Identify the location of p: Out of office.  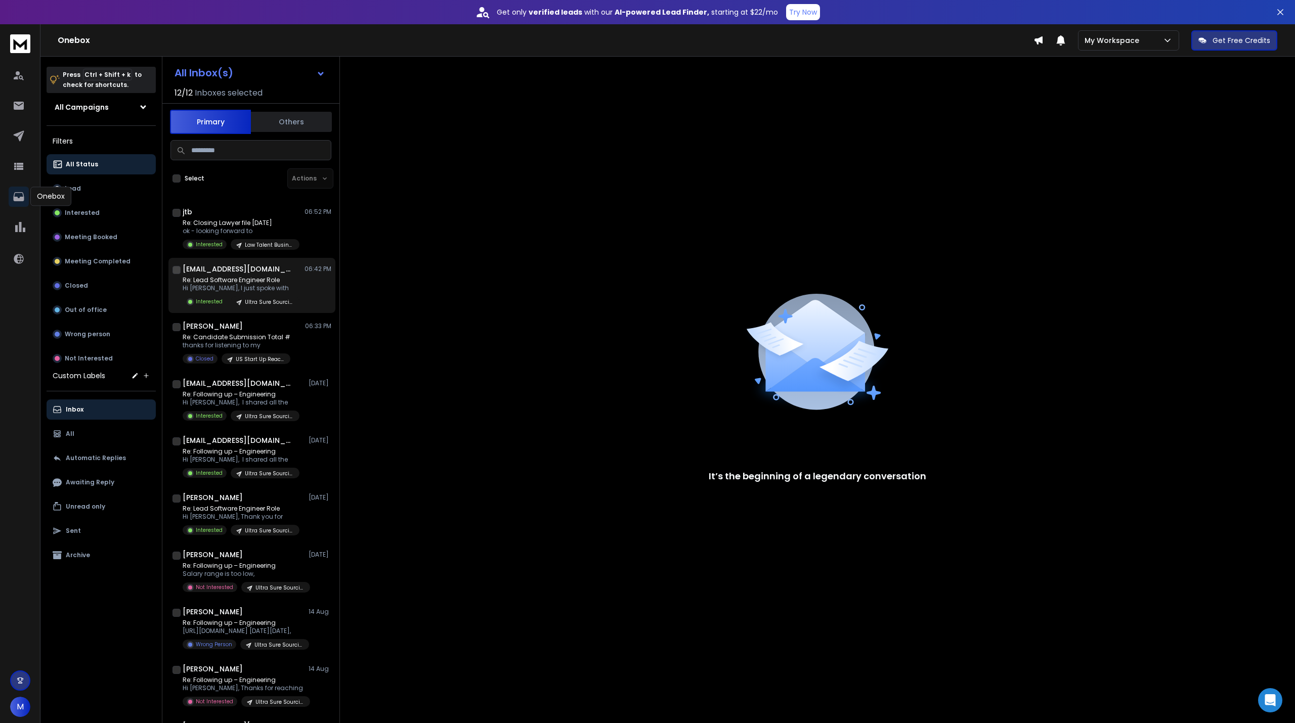
(85, 310).